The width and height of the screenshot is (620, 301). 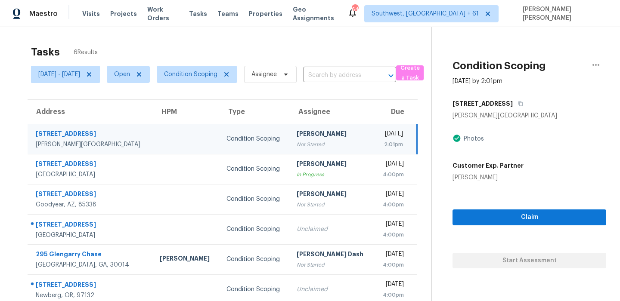 What do you see at coordinates (410, 73) in the screenshot?
I see `button: Create a Task` at bounding box center [410, 73].